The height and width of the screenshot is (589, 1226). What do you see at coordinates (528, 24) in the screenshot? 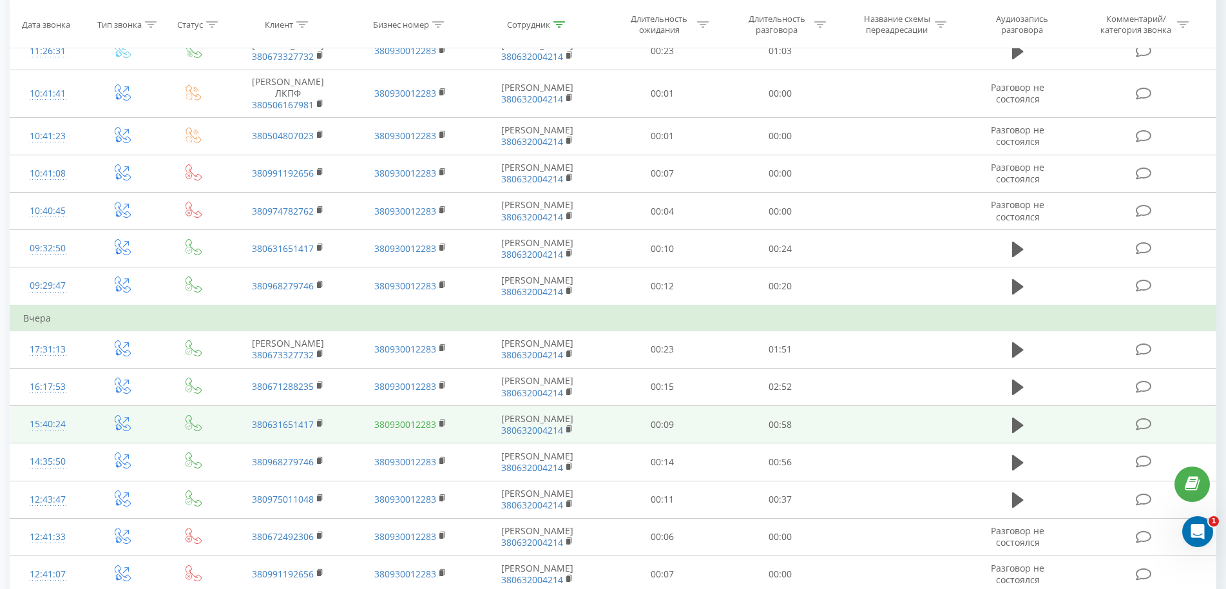
I see `div: Сотрудник` at bounding box center [528, 24].